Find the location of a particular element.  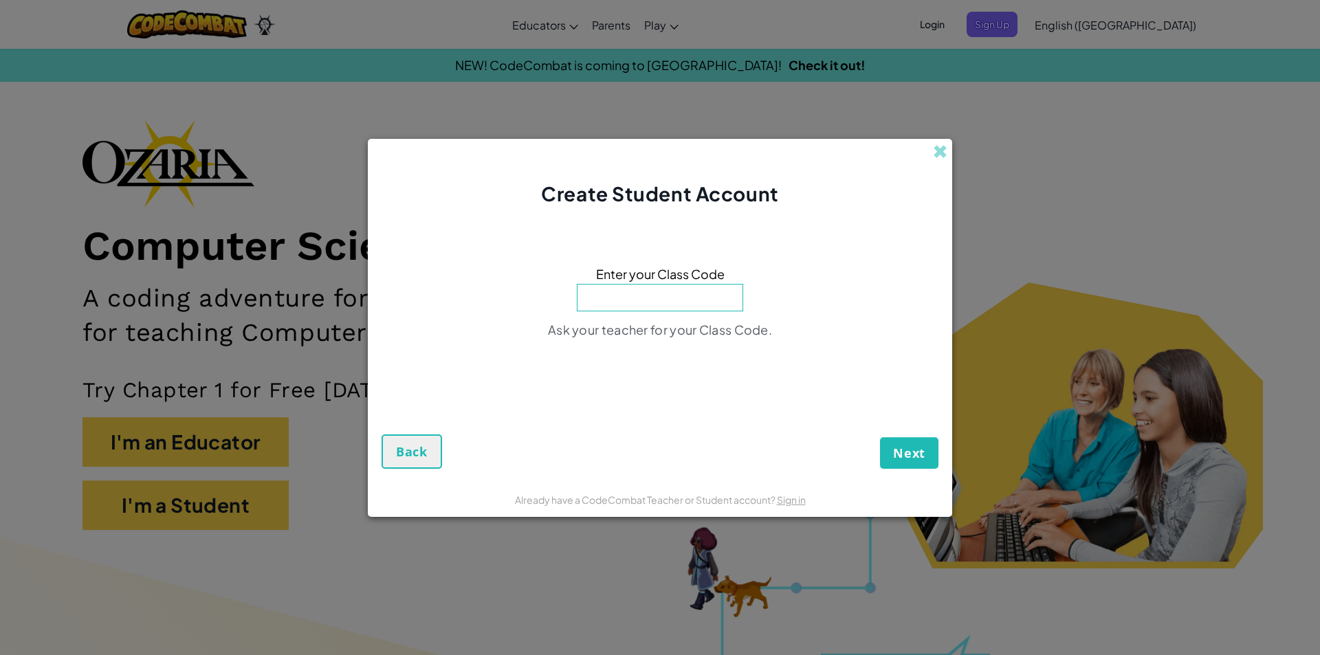

a: Sign in is located at coordinates (792, 500).